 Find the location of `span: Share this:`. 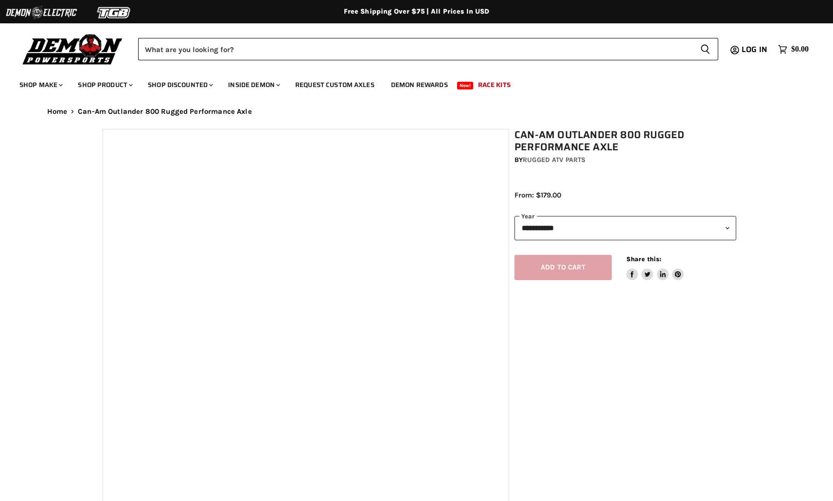

span: Share this: is located at coordinates (644, 259).